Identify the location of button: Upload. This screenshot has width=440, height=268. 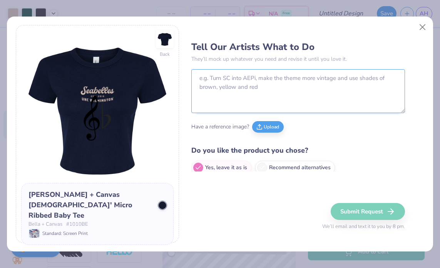
(268, 127).